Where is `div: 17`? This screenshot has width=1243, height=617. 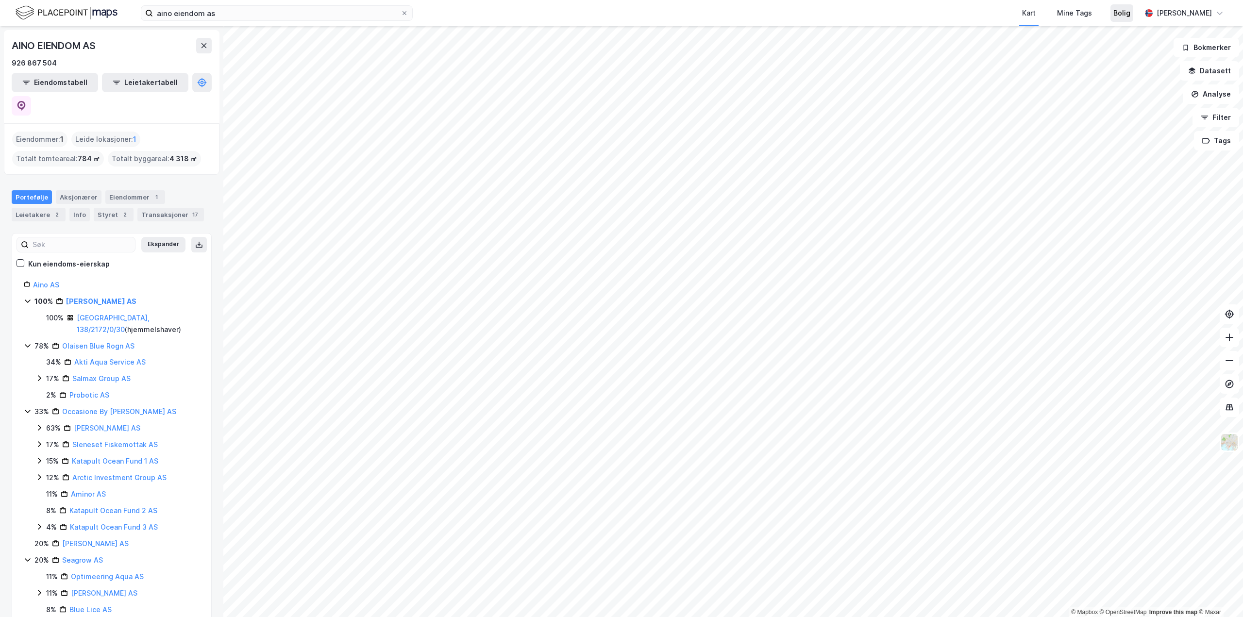 div: 17 is located at coordinates (195, 215).